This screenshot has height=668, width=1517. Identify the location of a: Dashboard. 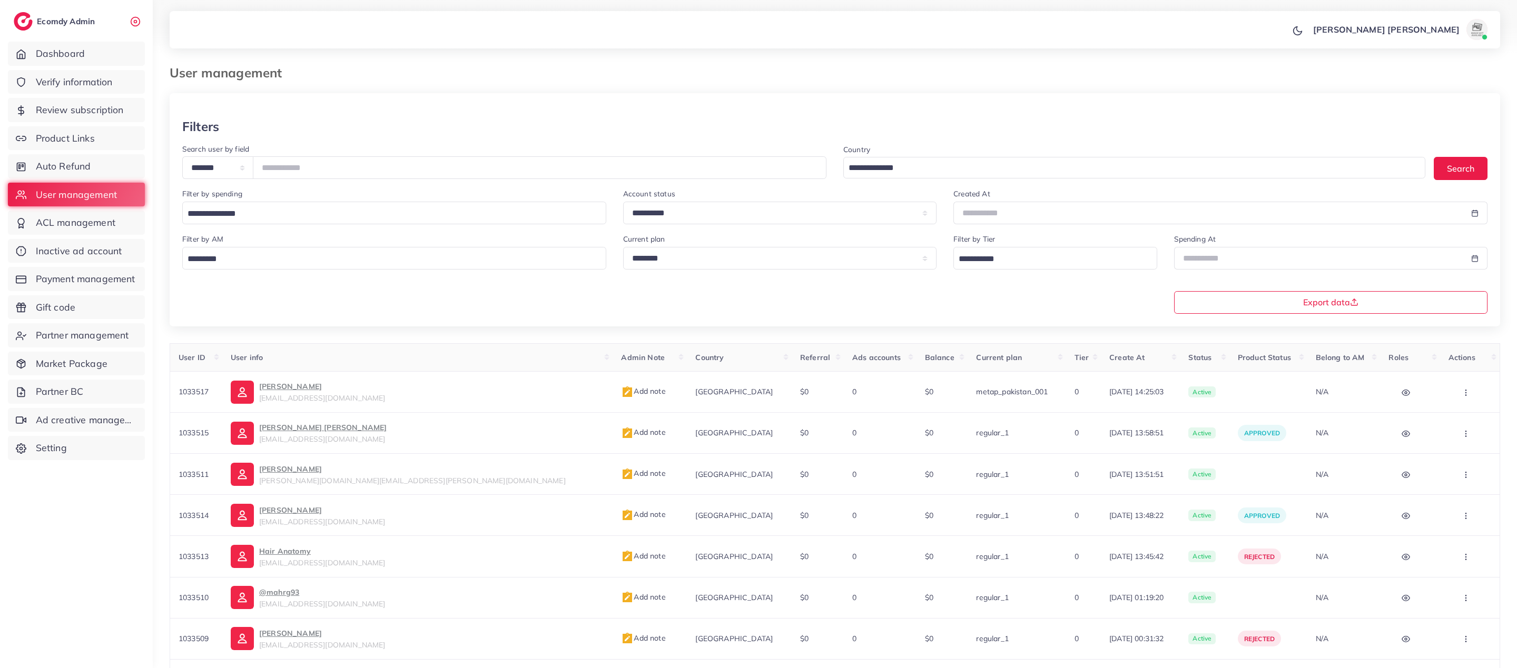
(76, 54).